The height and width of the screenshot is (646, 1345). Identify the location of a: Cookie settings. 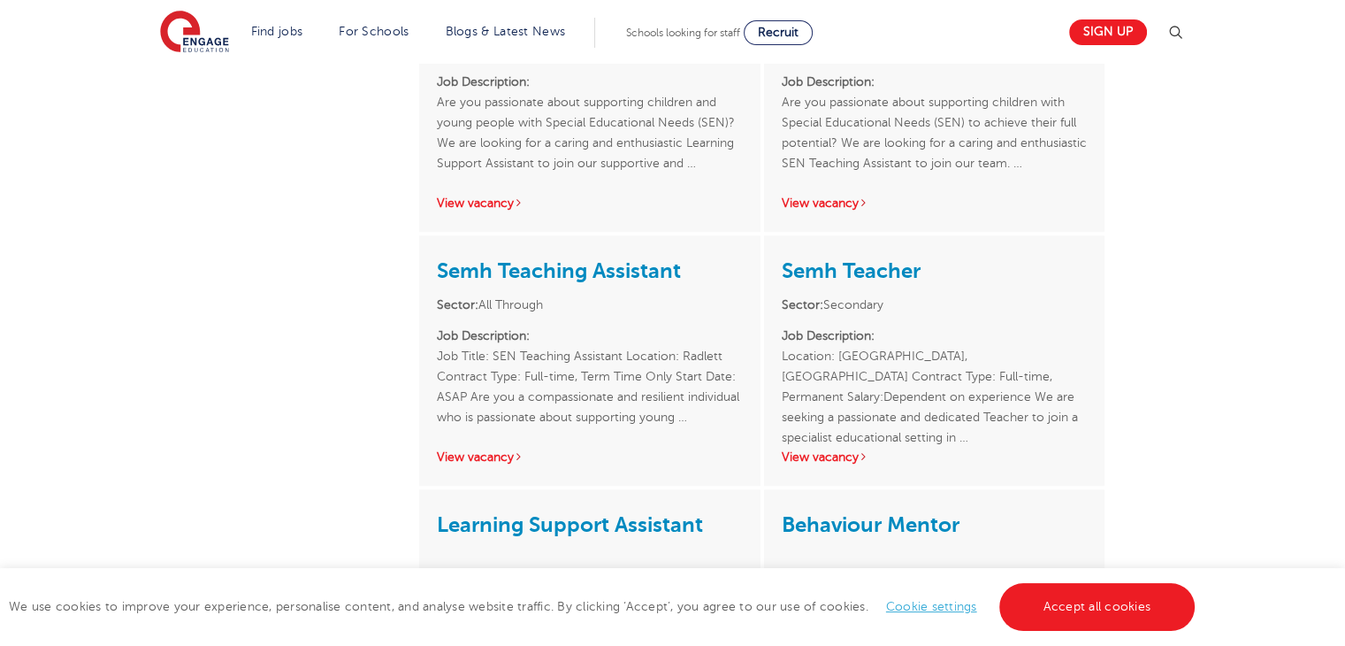
(931, 606).